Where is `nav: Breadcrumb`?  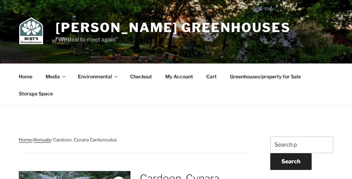 nav: Breadcrumb is located at coordinates (135, 144).